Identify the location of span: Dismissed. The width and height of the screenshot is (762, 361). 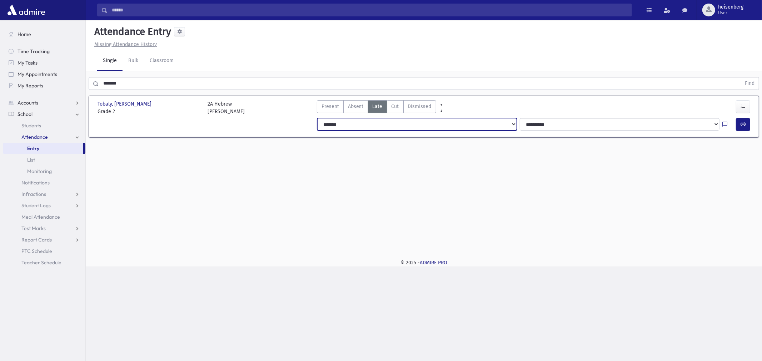
(420, 106).